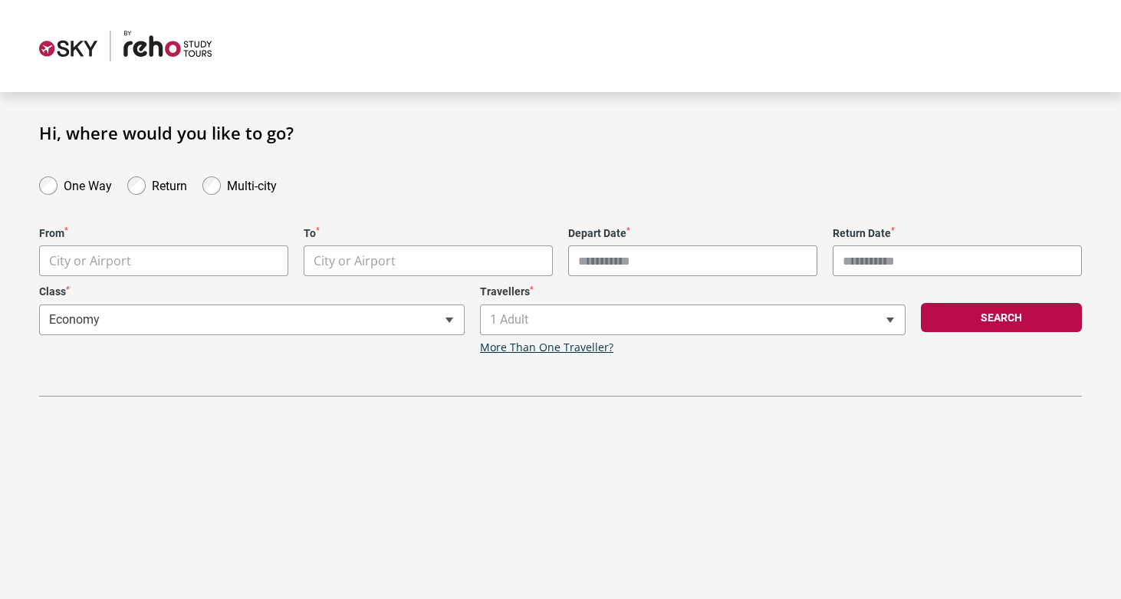 This screenshot has width=1121, height=599. Describe the element at coordinates (547, 347) in the screenshot. I see `a: More Than One Traveller?` at that location.